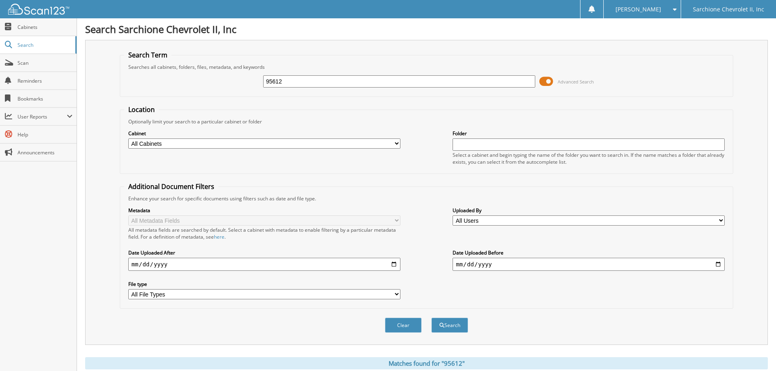  I want to click on span: Announcements, so click(45, 152).